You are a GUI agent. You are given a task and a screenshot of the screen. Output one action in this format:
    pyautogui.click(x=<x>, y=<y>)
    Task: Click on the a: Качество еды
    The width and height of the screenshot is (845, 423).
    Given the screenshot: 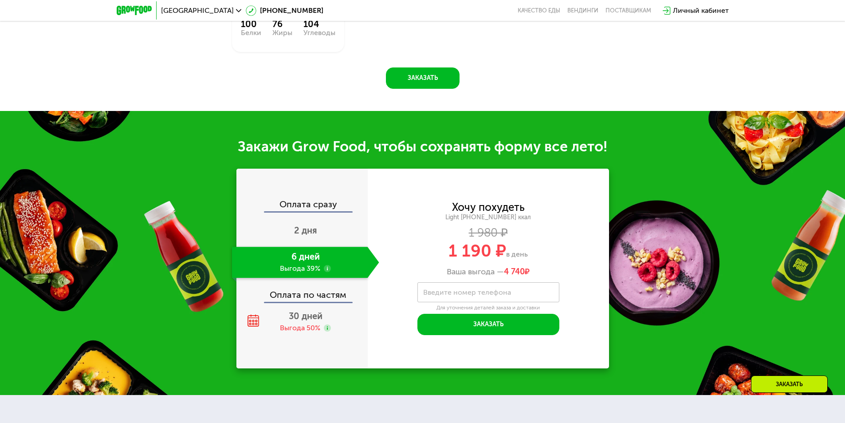 What is the action you would take?
    pyautogui.click(x=539, y=11)
    